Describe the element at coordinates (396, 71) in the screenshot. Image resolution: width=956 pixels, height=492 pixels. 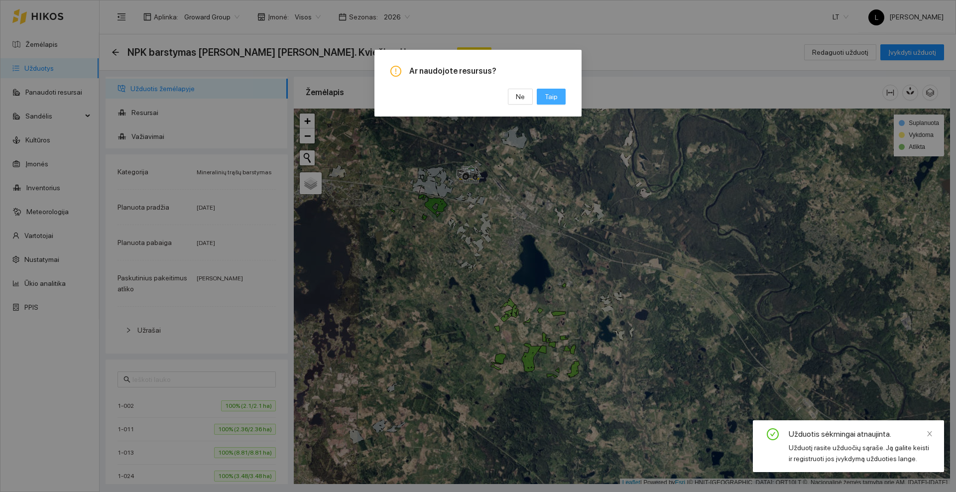
I see `span: exclamation-circle` at that location.